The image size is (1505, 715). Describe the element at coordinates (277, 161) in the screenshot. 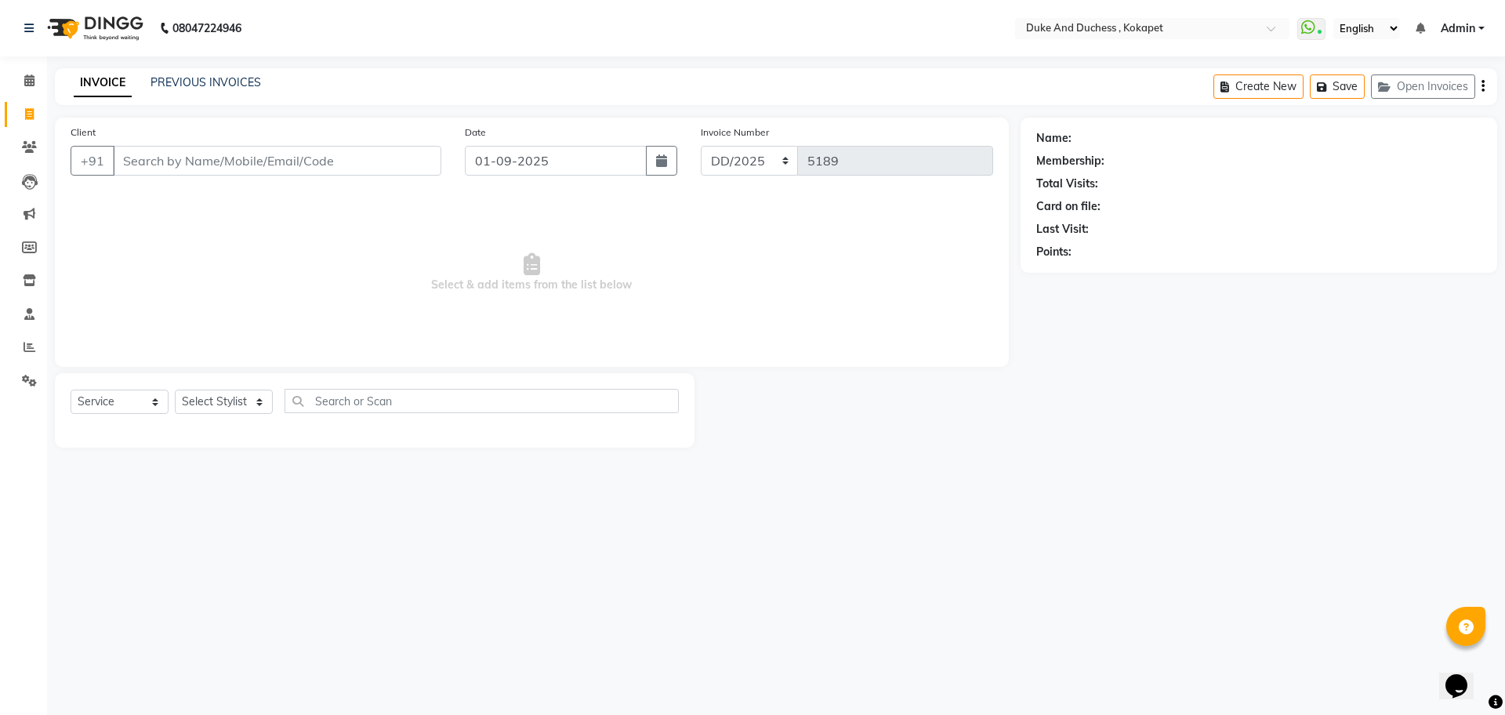

I see `input: Search by Name/Mobile/Email/Code` at that location.